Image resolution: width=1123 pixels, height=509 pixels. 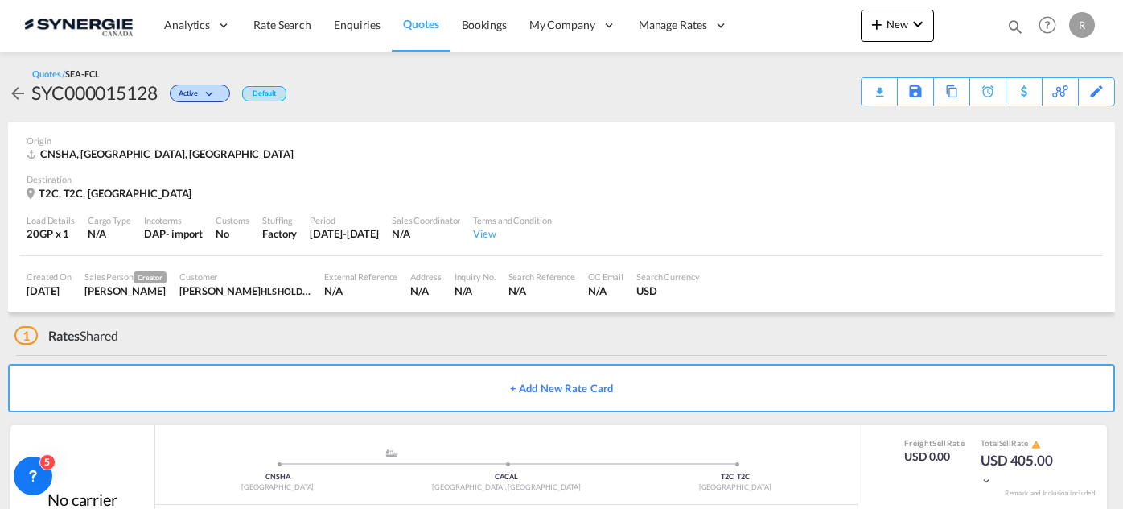 What do you see at coordinates (357, 24) in the screenshot?
I see `span: Enquiries` at bounding box center [357, 24].